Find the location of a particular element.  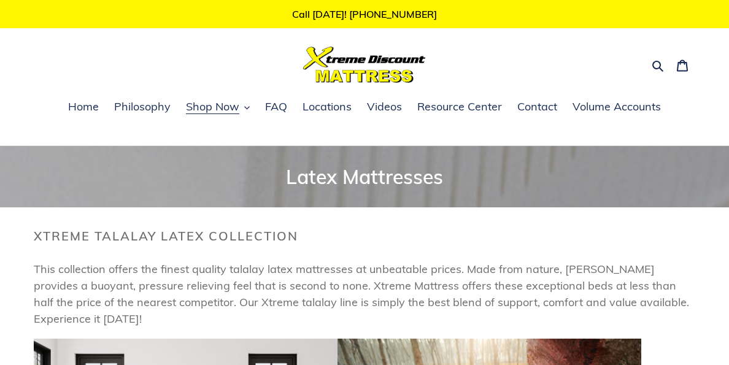

span: FAQ is located at coordinates (276, 107).